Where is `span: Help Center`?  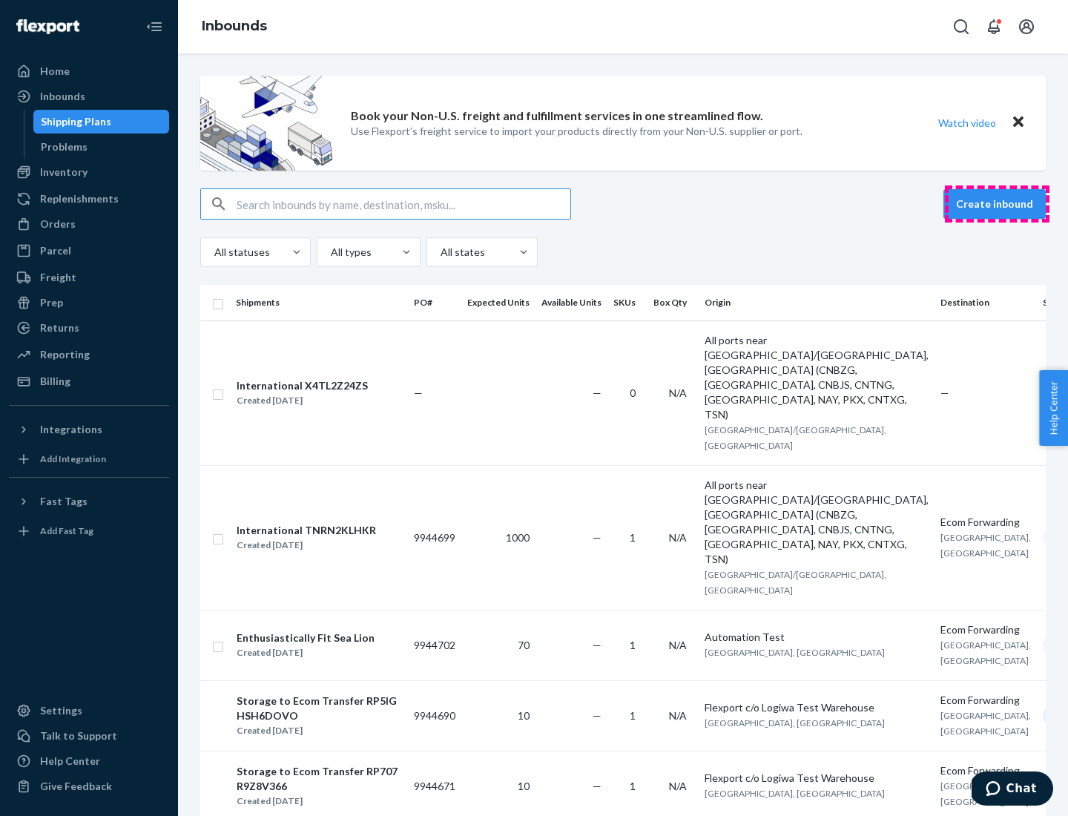
span: Help Center is located at coordinates (1053, 408).